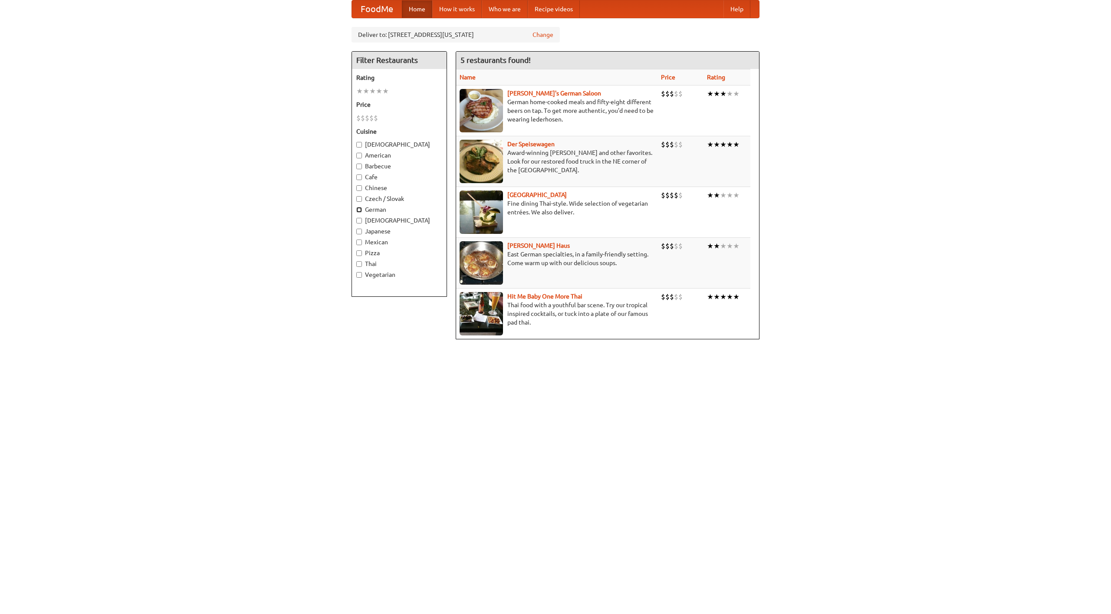 The width and height of the screenshot is (1111, 614). What do you see at coordinates (359, 275) in the screenshot?
I see `input: Vegetarian` at bounding box center [359, 275].